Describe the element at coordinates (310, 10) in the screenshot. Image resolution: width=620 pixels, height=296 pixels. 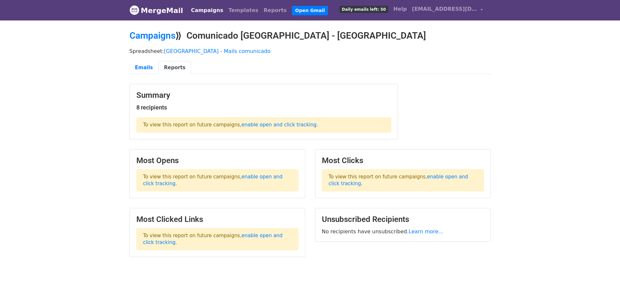
I see `a: Open Gmail` at that location.